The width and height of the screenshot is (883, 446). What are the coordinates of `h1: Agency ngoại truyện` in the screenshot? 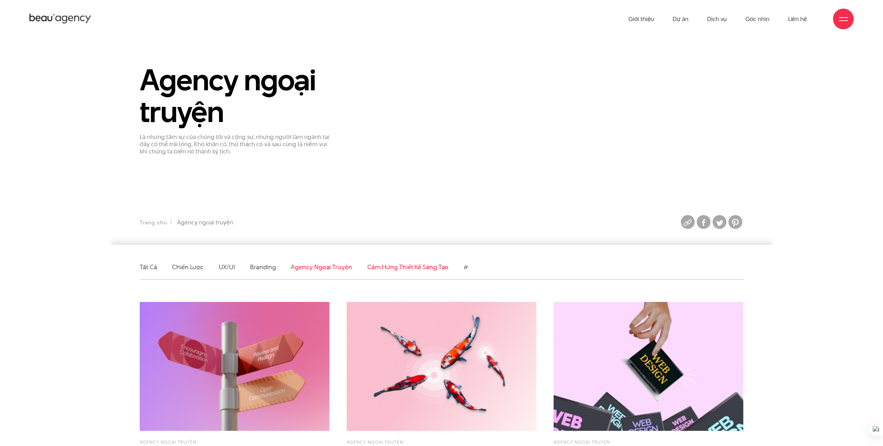 It's located at (235, 96).